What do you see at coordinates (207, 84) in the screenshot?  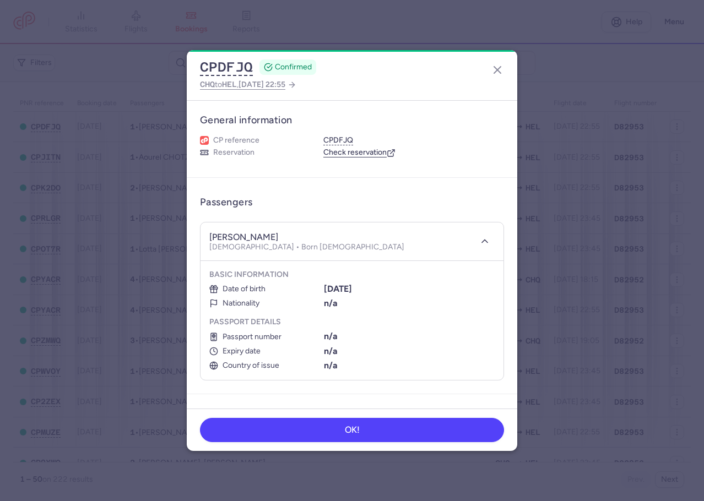 I see `span: CHQ` at bounding box center [207, 84].